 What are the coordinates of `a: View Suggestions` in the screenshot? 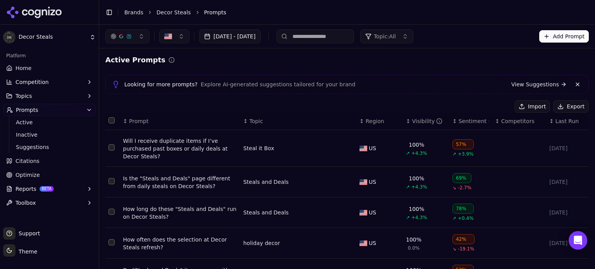 It's located at (539, 84).